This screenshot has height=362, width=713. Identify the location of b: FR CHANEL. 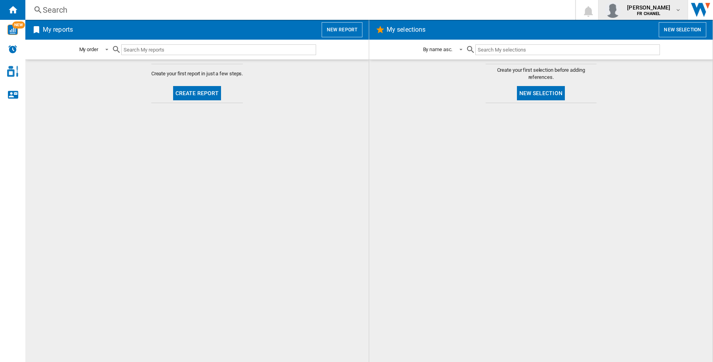
(648, 13).